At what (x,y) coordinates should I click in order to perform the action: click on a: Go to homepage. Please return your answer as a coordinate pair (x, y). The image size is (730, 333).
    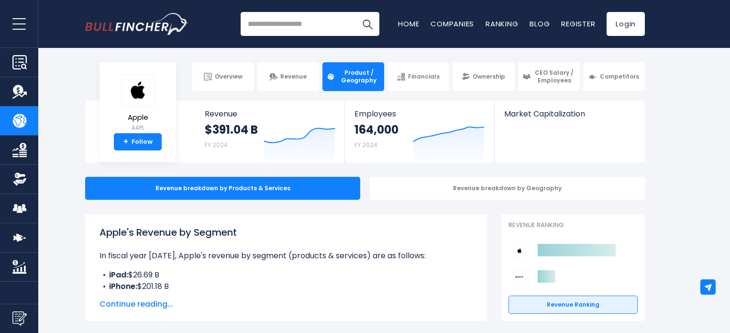
    Looking at the image, I should click on (136, 24).